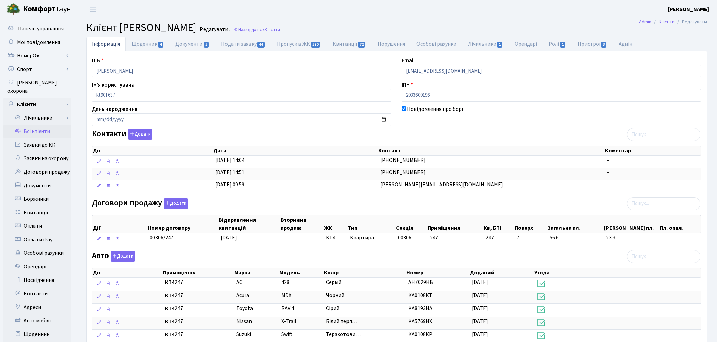  I want to click on a: Документи, so click(192, 44).